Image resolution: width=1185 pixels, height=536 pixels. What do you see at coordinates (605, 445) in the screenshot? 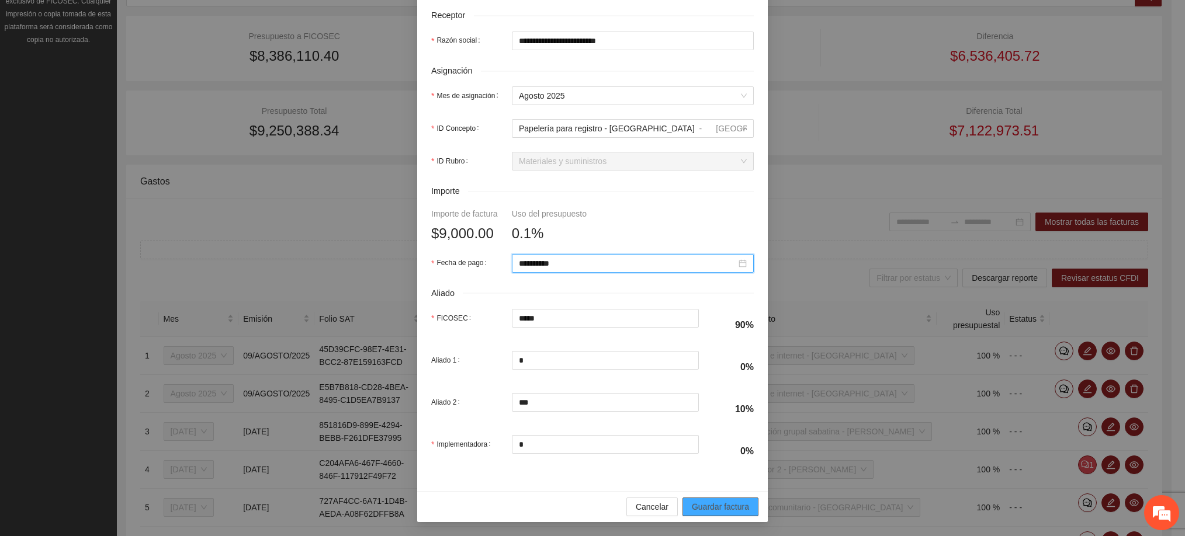
I see `input: Implementadora:` at bounding box center [605, 445].